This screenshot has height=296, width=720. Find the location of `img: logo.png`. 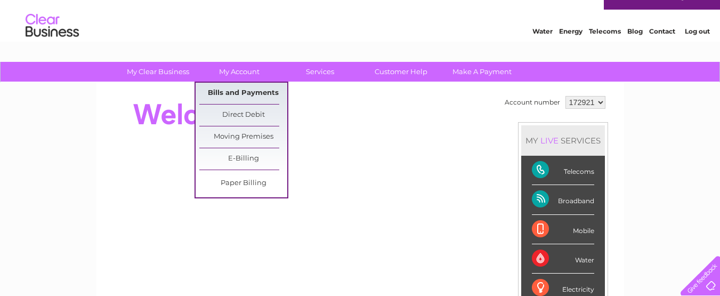

img: logo.png is located at coordinates (52, 44).